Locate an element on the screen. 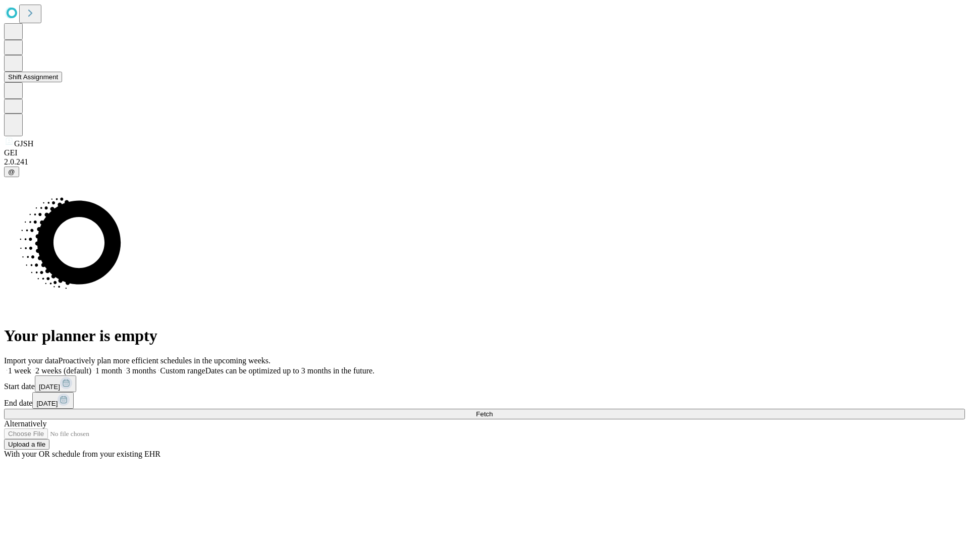  button: Upload a file is located at coordinates (27, 444).